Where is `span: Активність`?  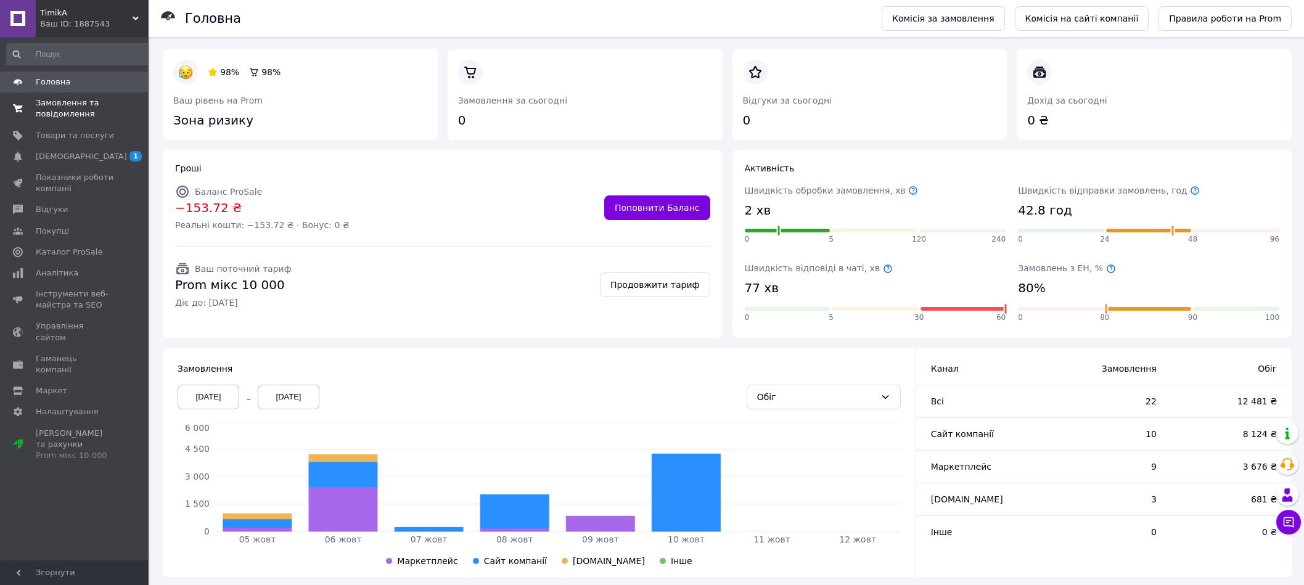
span: Активність is located at coordinates (770, 168).